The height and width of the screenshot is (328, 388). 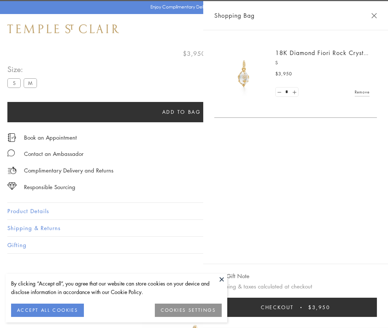 What do you see at coordinates (47, 311) in the screenshot?
I see `button: ACCEPT ALL COOKIES` at bounding box center [47, 311].